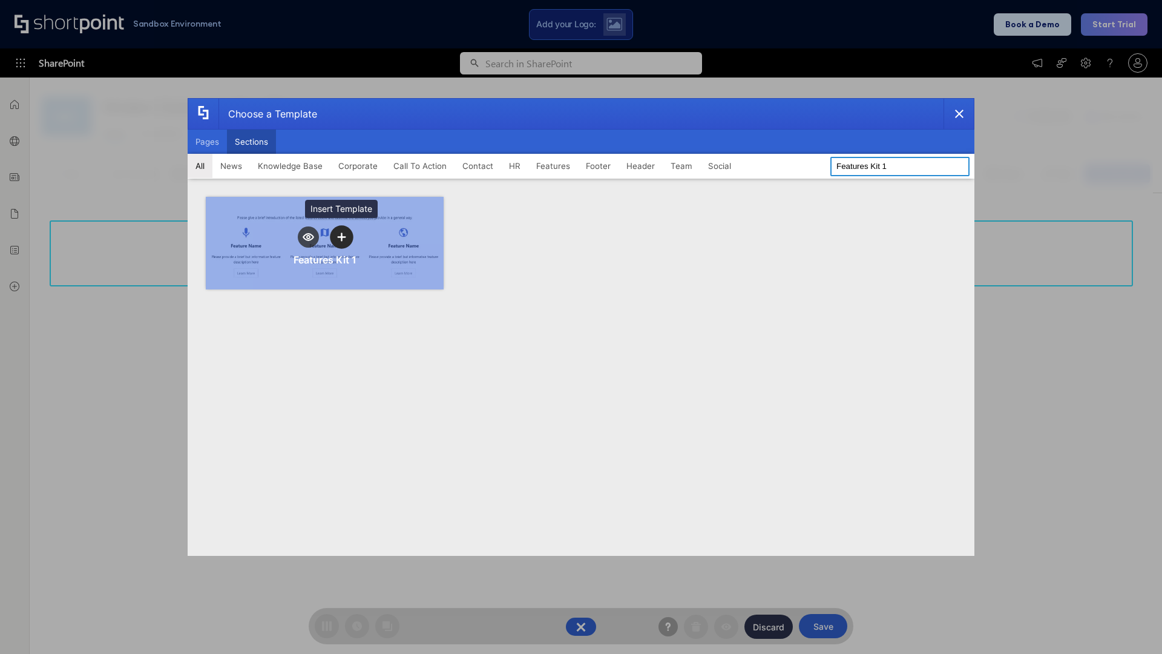  What do you see at coordinates (267, 114) in the screenshot?
I see `div: Choose a Template` at bounding box center [267, 114].